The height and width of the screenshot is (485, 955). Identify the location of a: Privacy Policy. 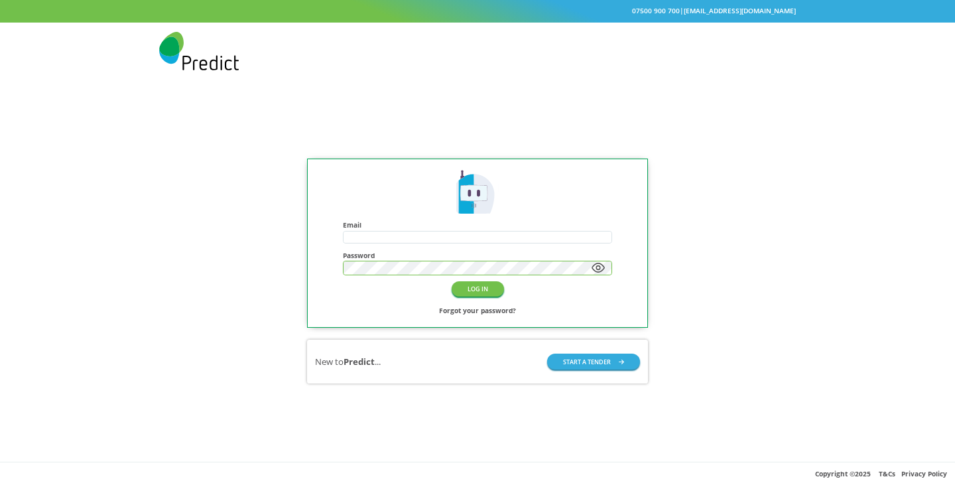
(924, 474).